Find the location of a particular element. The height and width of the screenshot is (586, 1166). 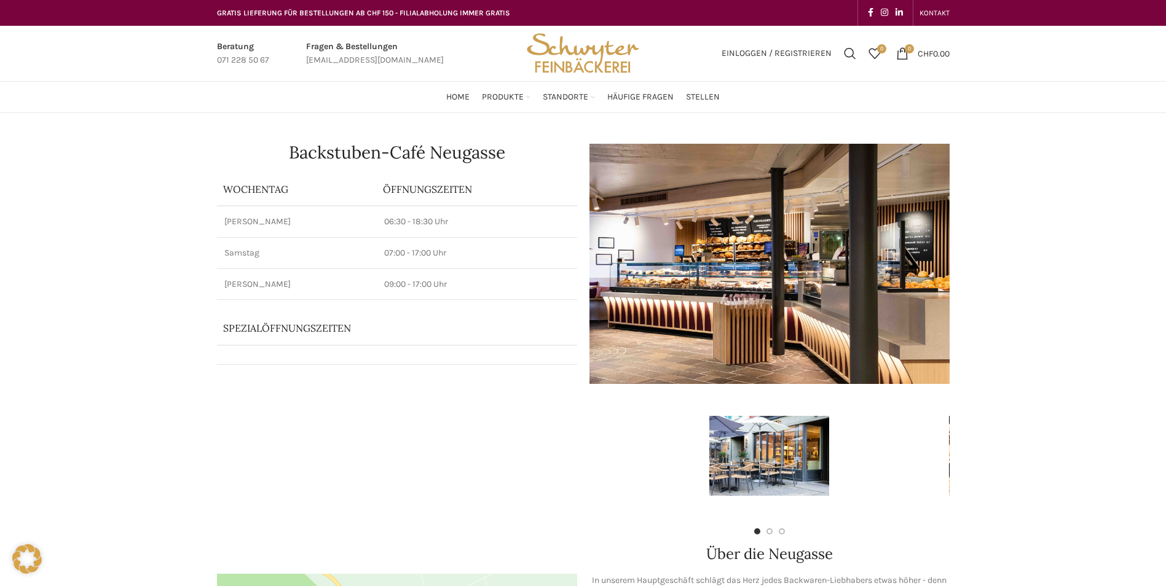

h1: Backstuben-Café Neugasse is located at coordinates (397, 152).